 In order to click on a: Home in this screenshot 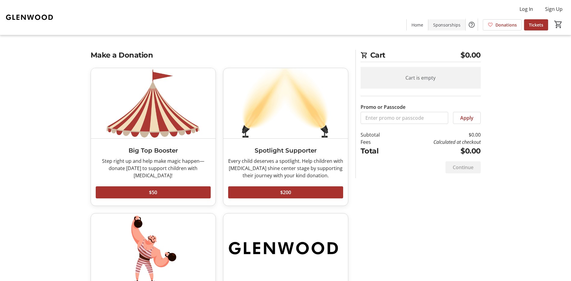, I will do `click(417, 25)`.